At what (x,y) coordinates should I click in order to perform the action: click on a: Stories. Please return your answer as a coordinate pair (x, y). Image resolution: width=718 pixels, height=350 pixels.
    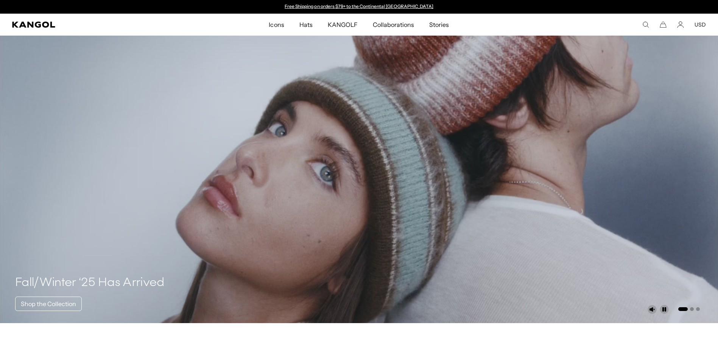
    Looking at the image, I should click on (439, 25).